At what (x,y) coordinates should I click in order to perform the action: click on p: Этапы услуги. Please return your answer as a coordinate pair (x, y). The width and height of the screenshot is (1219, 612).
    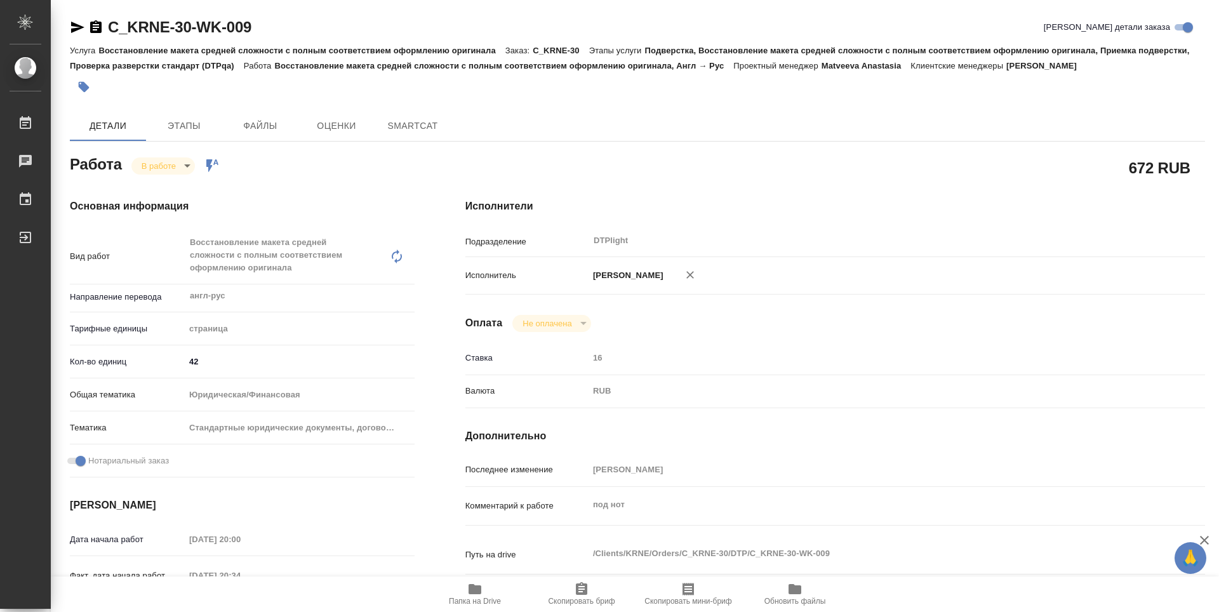
    Looking at the image, I should click on (617, 50).